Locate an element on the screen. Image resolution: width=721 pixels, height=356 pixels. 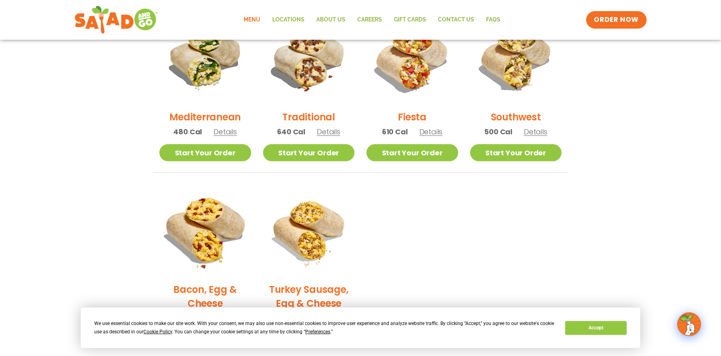
img: new-SAG-logo-768×292 is located at coordinates (116, 20).